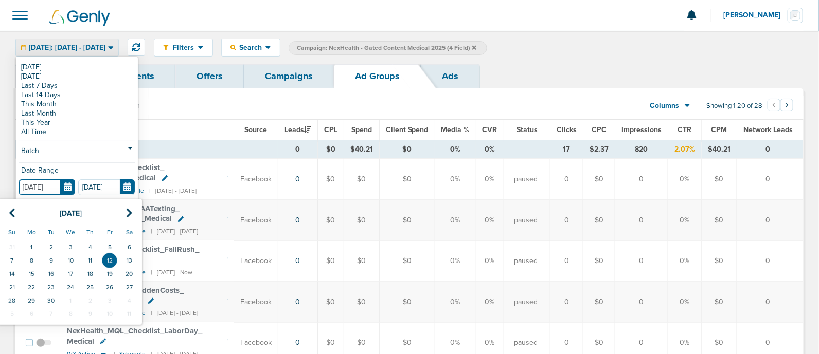 The image size is (819, 354). Describe the element at coordinates (787, 105) in the screenshot. I see `button: Go to next page` at that location.